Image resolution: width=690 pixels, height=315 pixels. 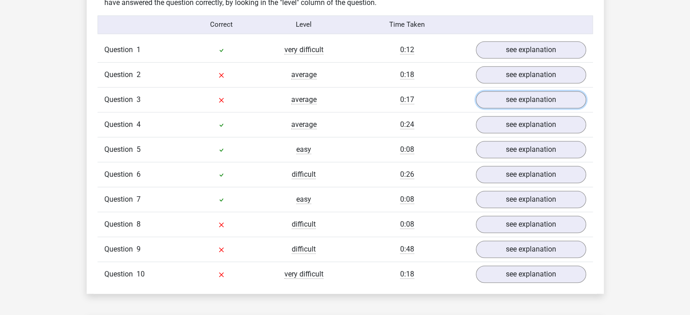 What do you see at coordinates (406, 24) in the screenshot?
I see `div: Time Taken` at bounding box center [406, 24].